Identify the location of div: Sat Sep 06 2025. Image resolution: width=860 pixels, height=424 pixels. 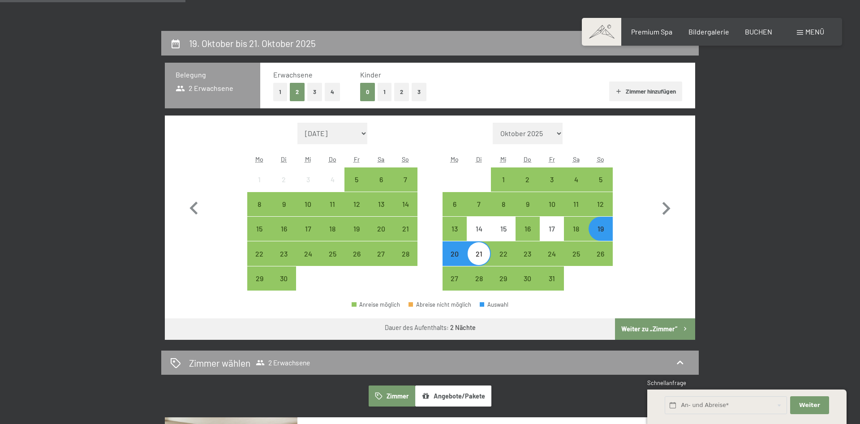
(381, 180).